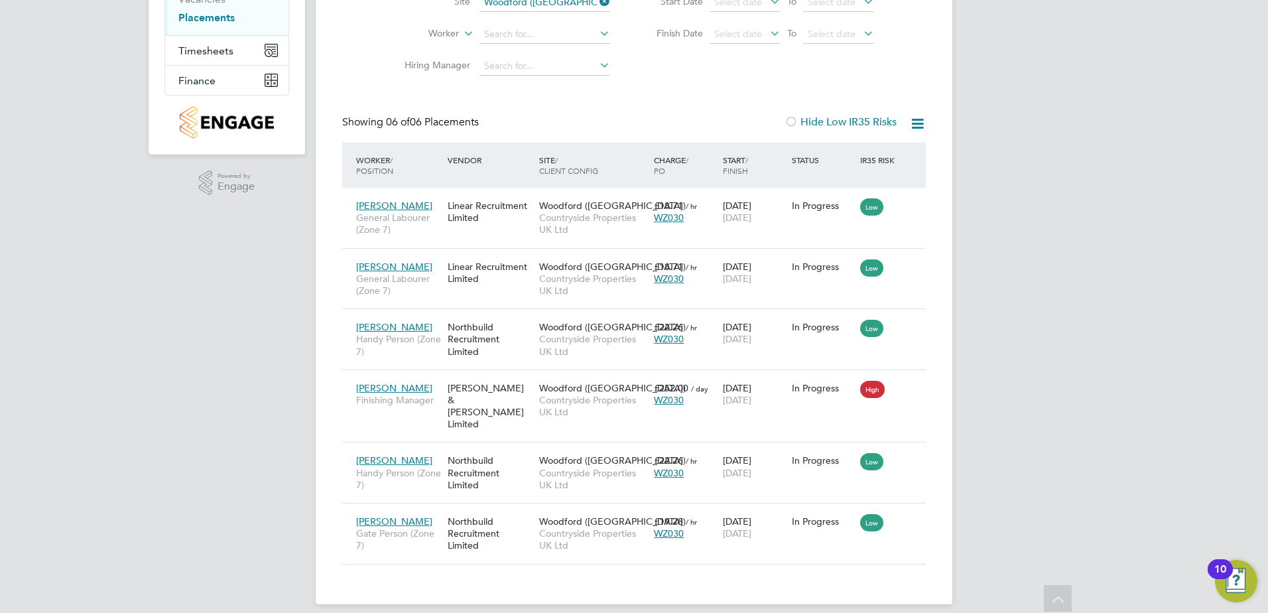  Describe the element at coordinates (593, 165) in the screenshot. I see `div: Site` at that location.